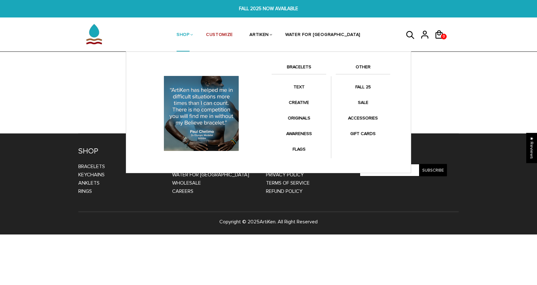  I want to click on a: ArtiKen, so click(268, 221).